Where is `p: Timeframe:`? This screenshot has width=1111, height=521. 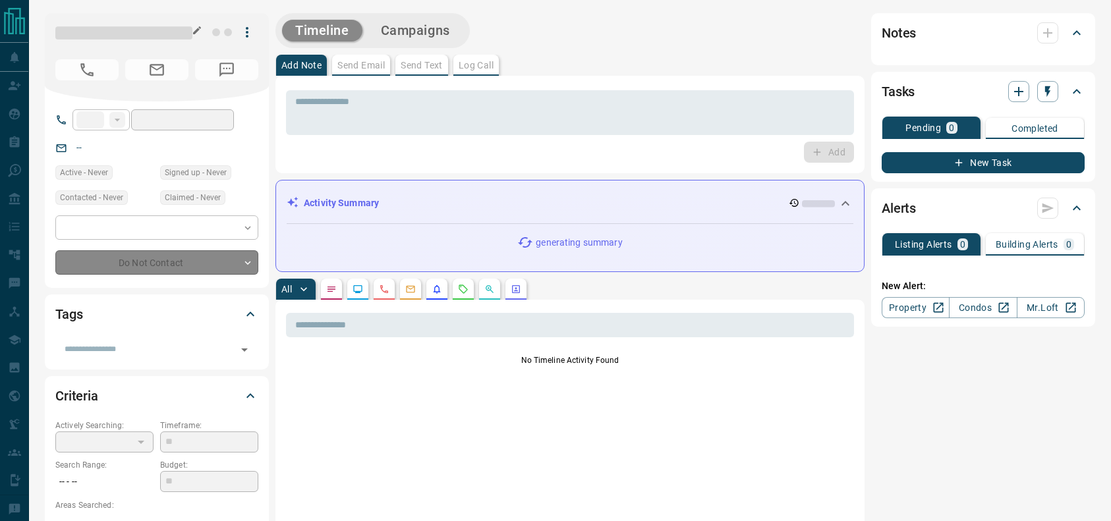 p: Timeframe: is located at coordinates (209, 426).